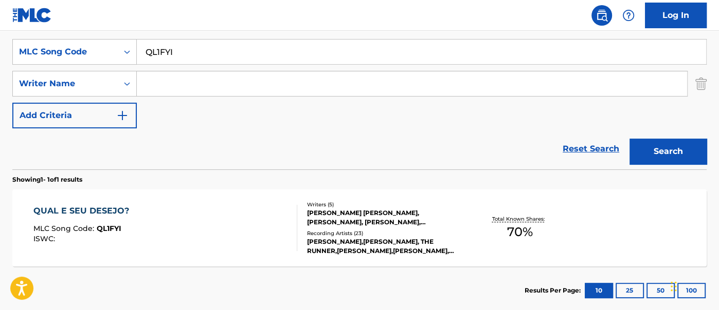 Image resolution: width=719 pixels, height=310 pixels. I want to click on a: Public Search, so click(601, 15).